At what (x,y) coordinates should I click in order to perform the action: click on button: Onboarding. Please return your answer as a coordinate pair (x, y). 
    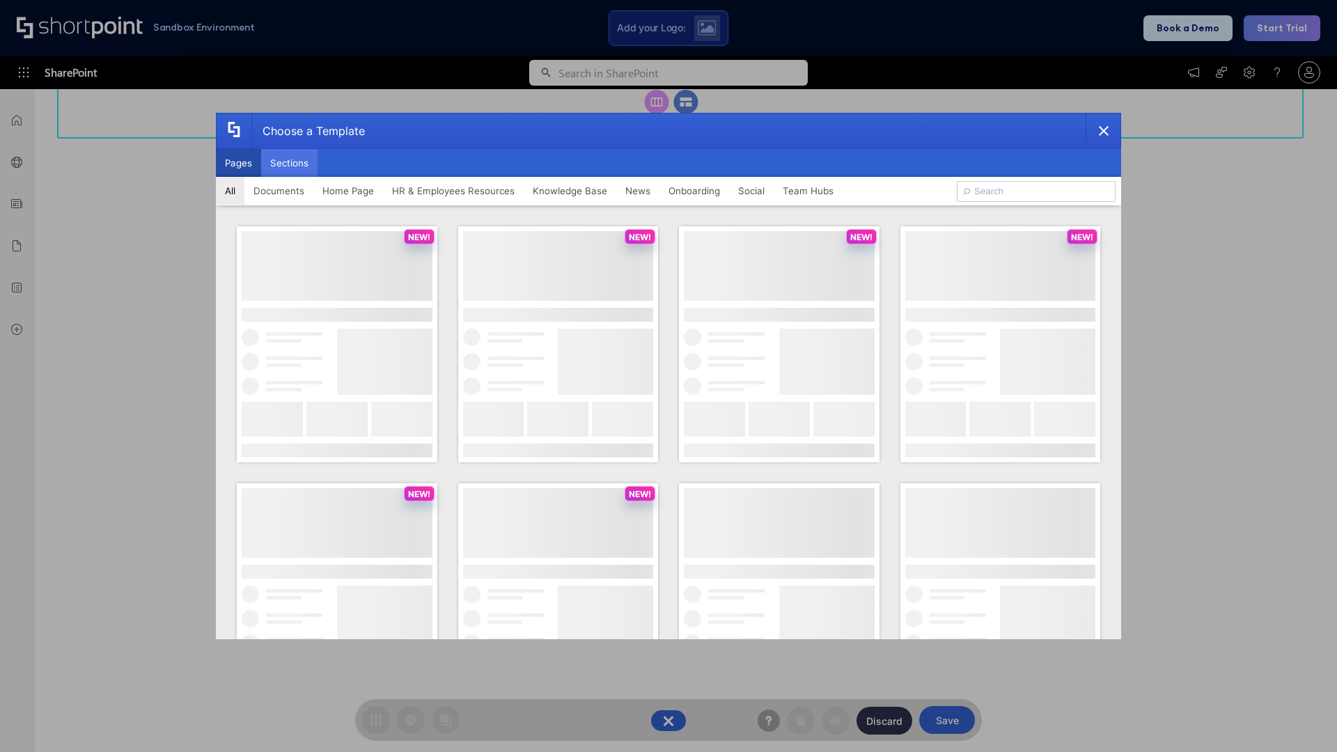
    Looking at the image, I should click on (694, 191).